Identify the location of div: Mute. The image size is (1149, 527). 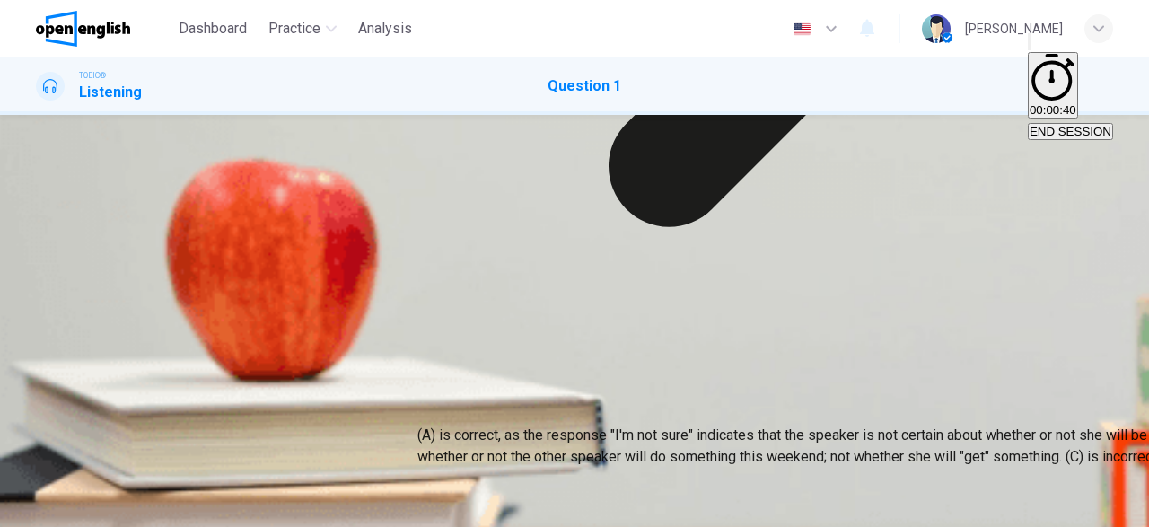
(1070, 41).